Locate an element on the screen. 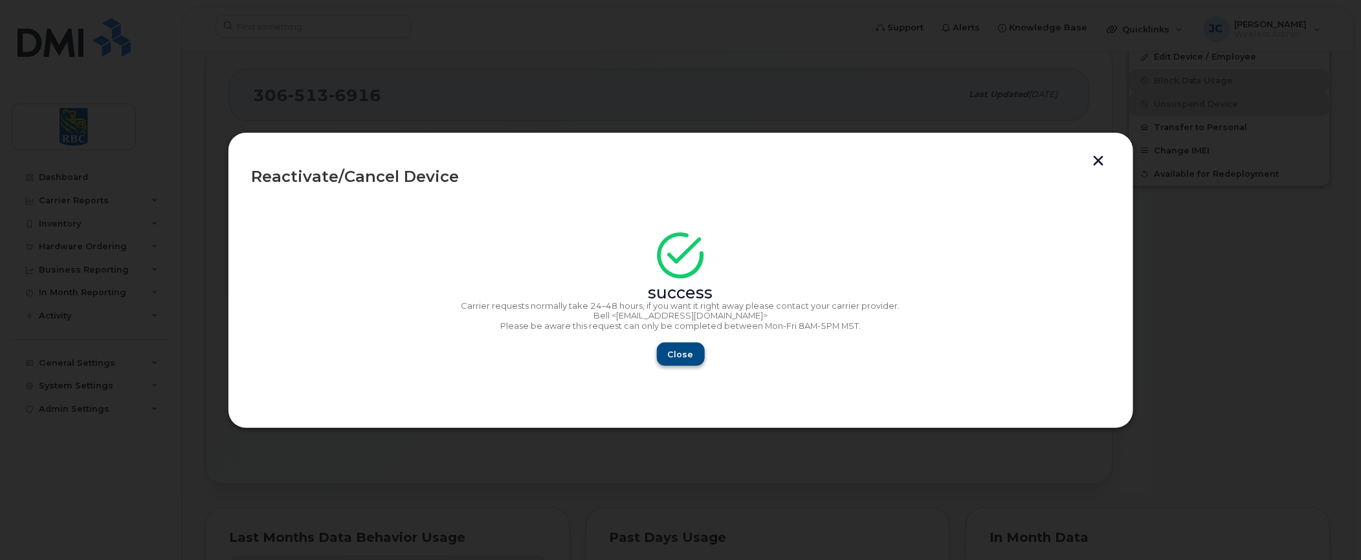 Image resolution: width=1361 pixels, height=560 pixels. div: Reactivate/Cancel Device is located at coordinates (681, 177).